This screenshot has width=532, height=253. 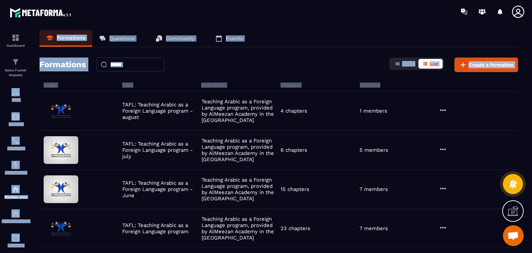 What do you see at coordinates (180, 38) in the screenshot?
I see `p: Community` at bounding box center [180, 38].